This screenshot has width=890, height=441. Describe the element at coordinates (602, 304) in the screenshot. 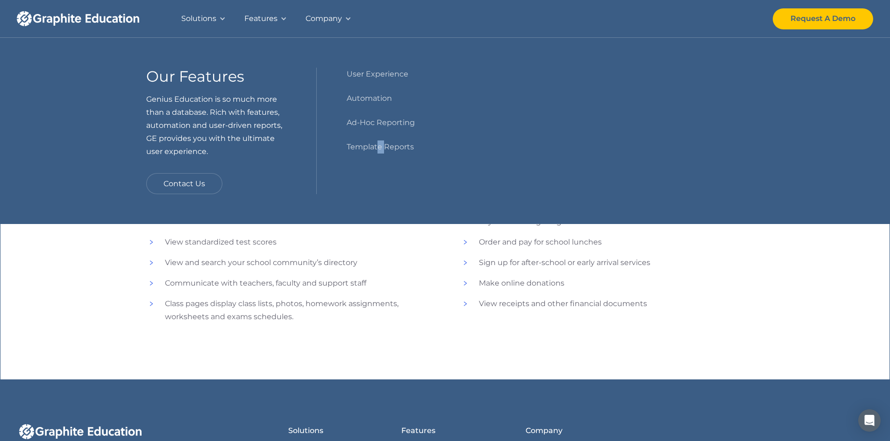

I see `li: View receipts and other financial documents` at that location.